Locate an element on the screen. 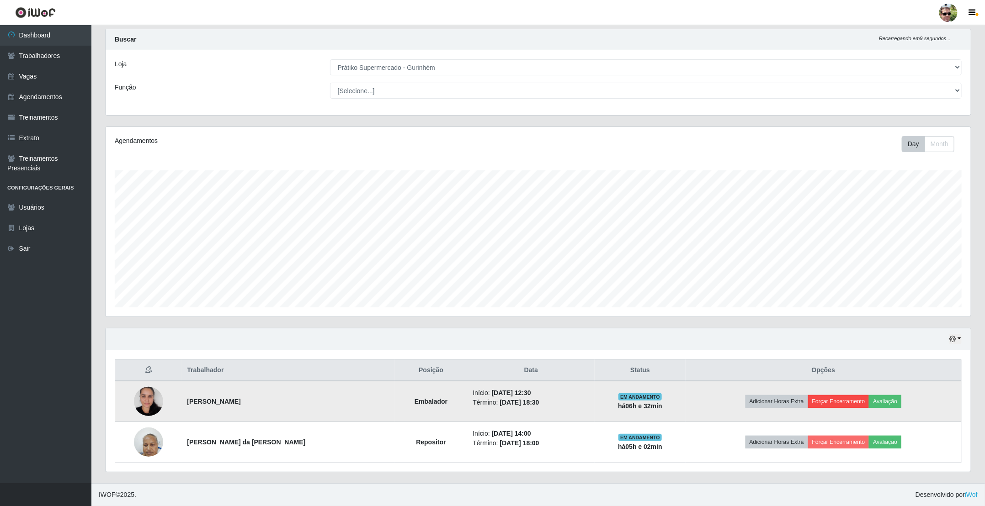 The width and height of the screenshot is (985, 506). div: Toolbar with button groups is located at coordinates (931, 144).